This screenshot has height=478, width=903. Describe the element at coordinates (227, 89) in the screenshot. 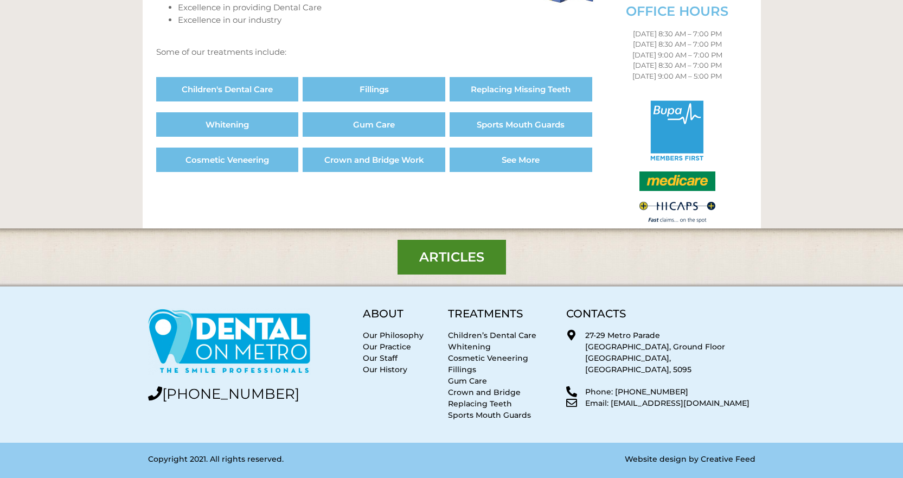

I see `a: Children's Dental Care` at that location.